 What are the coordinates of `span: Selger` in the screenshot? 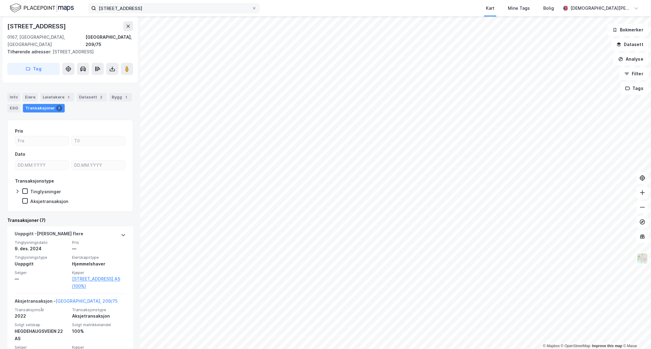 It's located at (42, 273).